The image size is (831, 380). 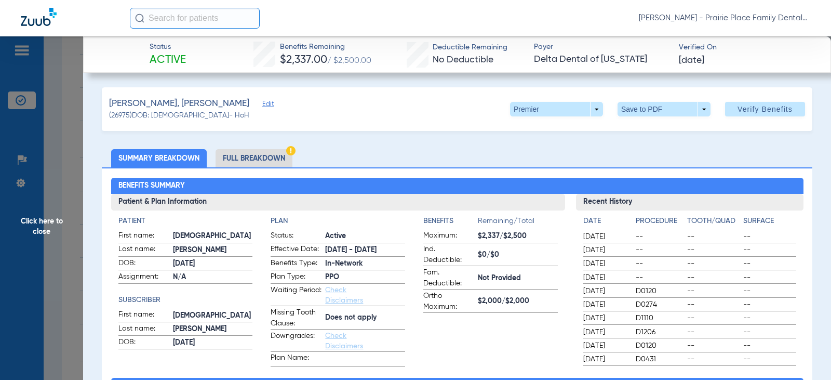 What do you see at coordinates (267, 105) in the screenshot?
I see `span: Edit` at bounding box center [267, 105].